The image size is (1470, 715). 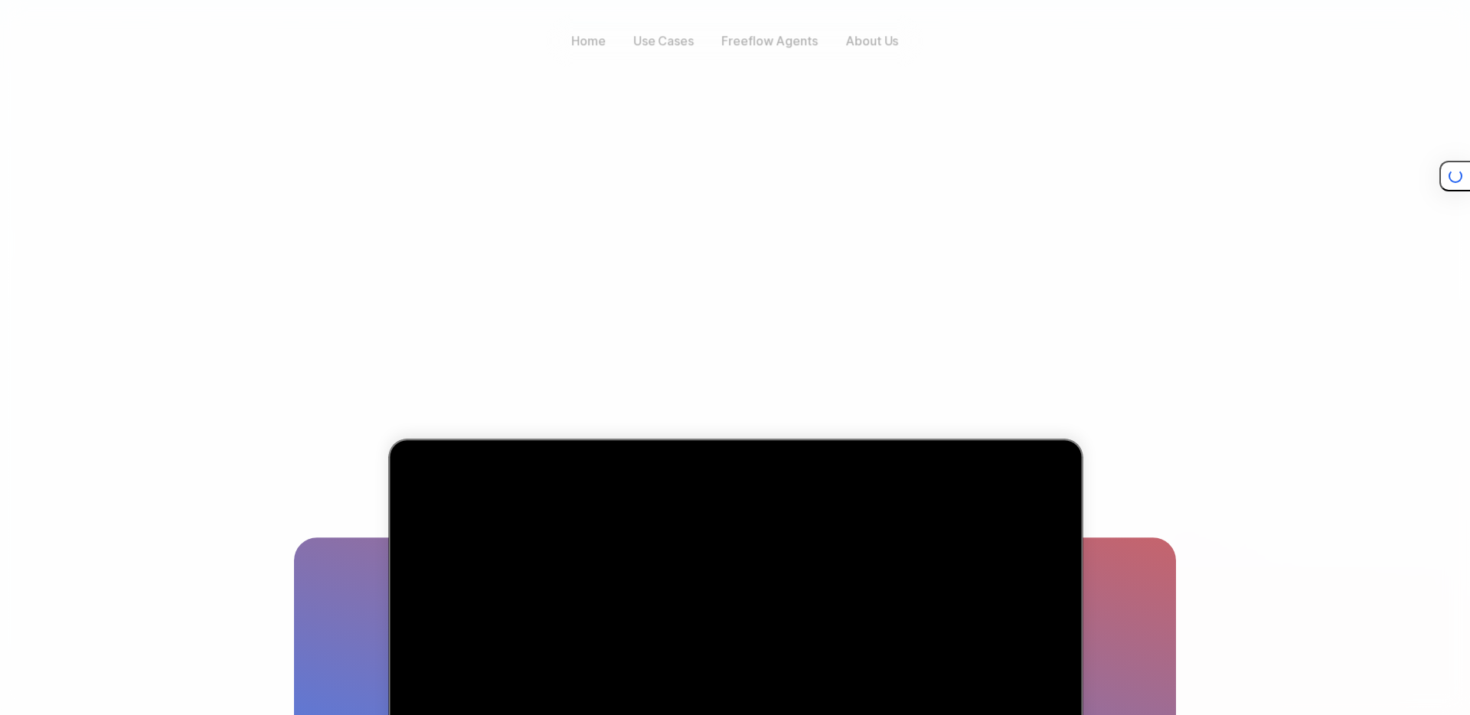 What do you see at coordinates (871, 41) in the screenshot?
I see `p: About Us` at bounding box center [871, 41].